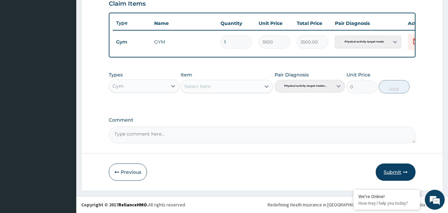 The image size is (448, 213). I want to click on th: Unit Price, so click(274, 23).